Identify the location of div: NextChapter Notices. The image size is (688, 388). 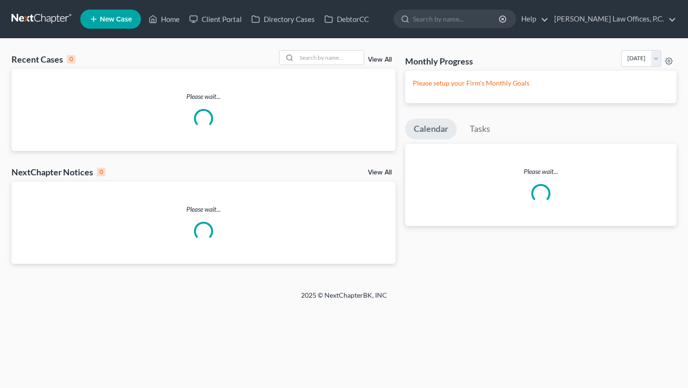
(58, 172).